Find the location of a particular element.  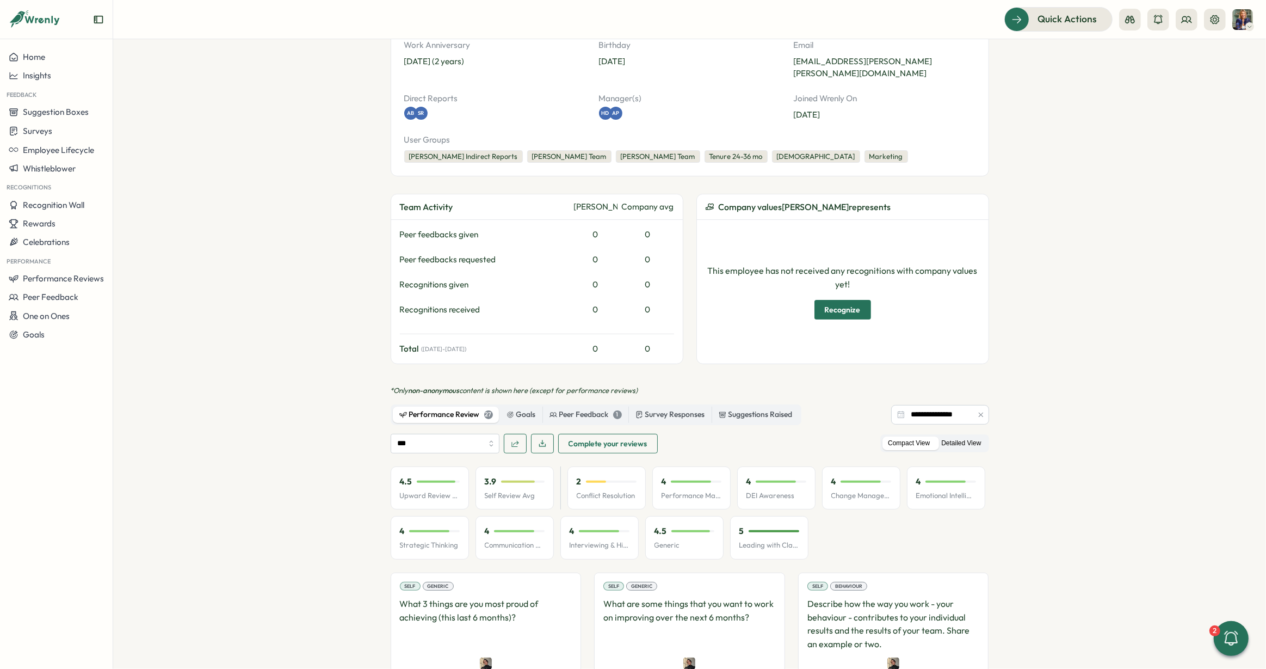

p: User Groups is located at coordinates (690, 140).